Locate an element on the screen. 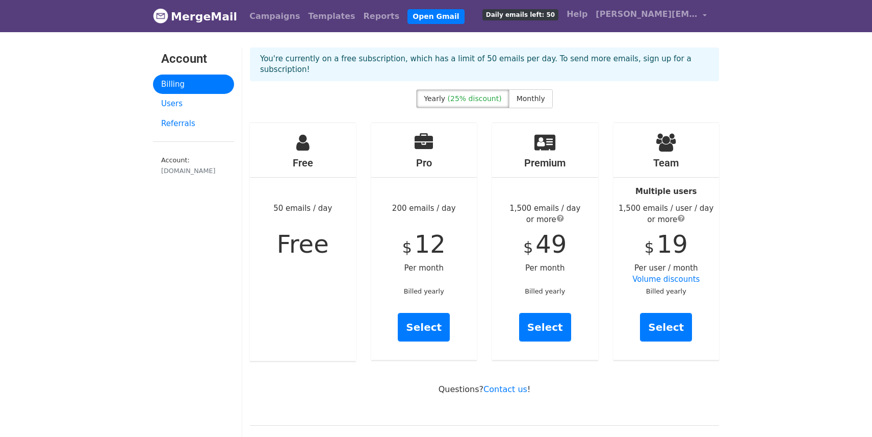 This screenshot has height=437, width=872. span: Daily emails left: 50 is located at coordinates (520, 15).